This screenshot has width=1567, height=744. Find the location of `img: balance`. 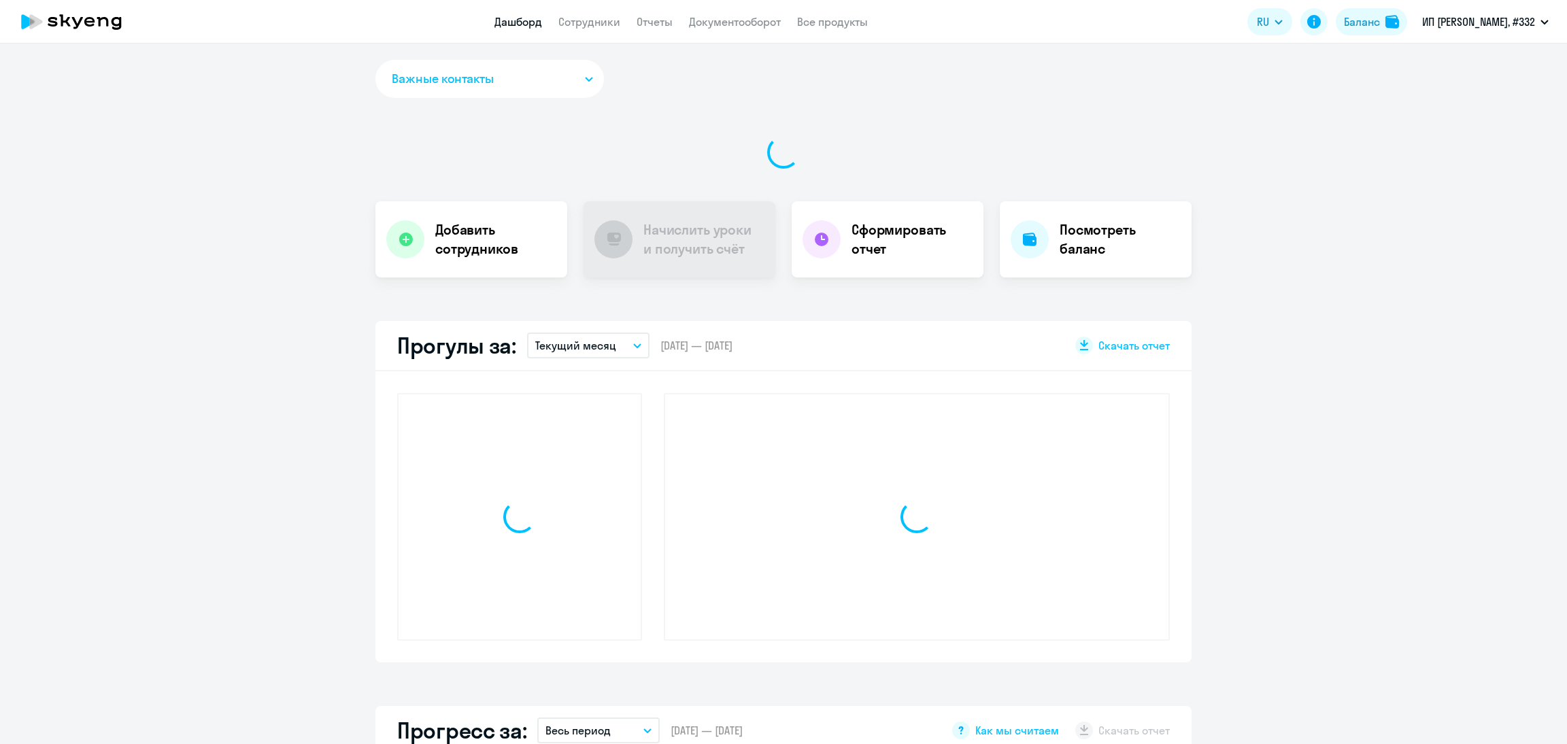

img: balance is located at coordinates (1392, 22).